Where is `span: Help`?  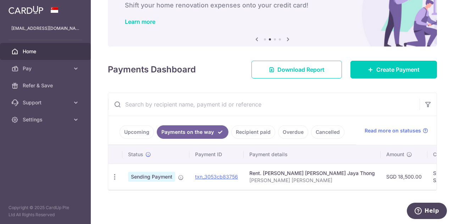
span: Help is located at coordinates (25, 8).